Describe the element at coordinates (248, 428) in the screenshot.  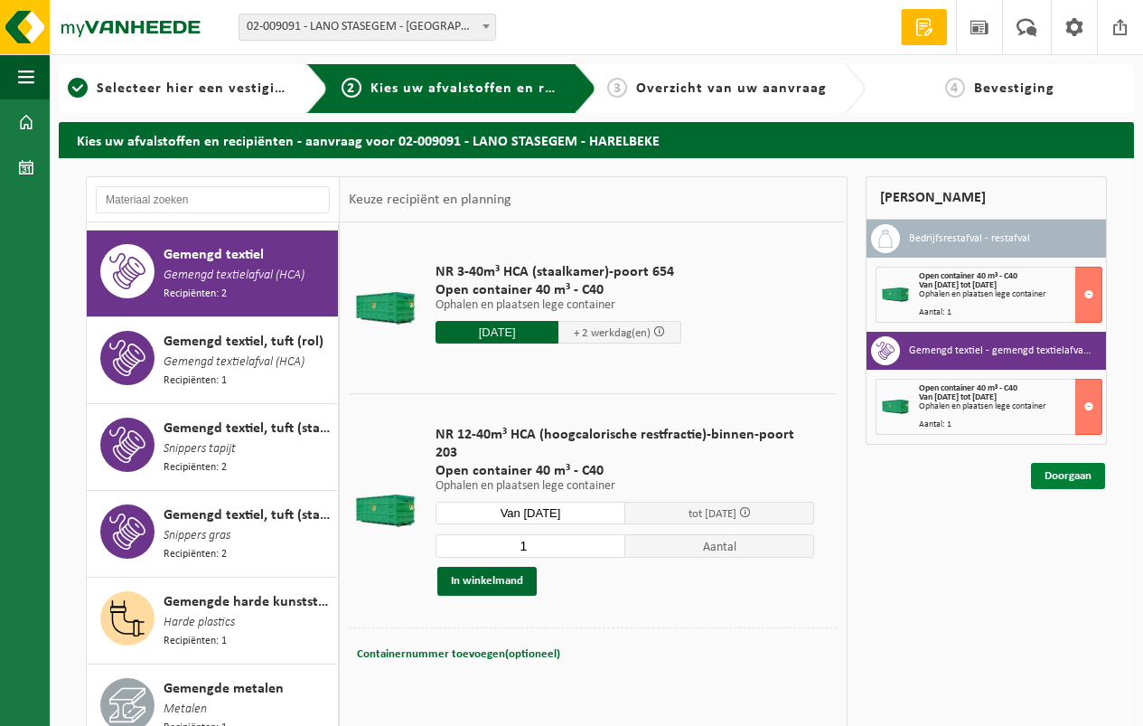
I see `span: Gemengd textiel, tuft (stansresten), recycleerbaar` at that location.